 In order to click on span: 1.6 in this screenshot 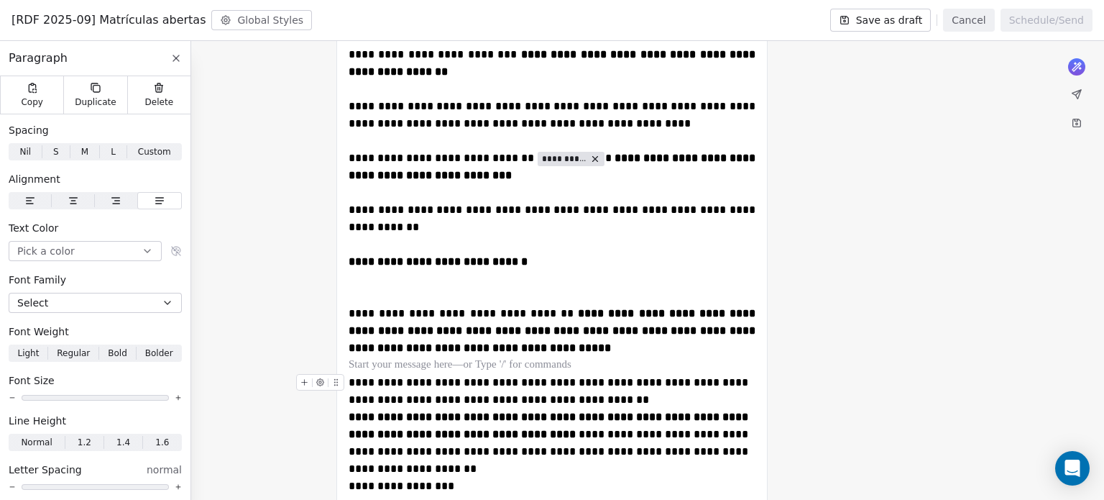, I will do `click(162, 442)`.